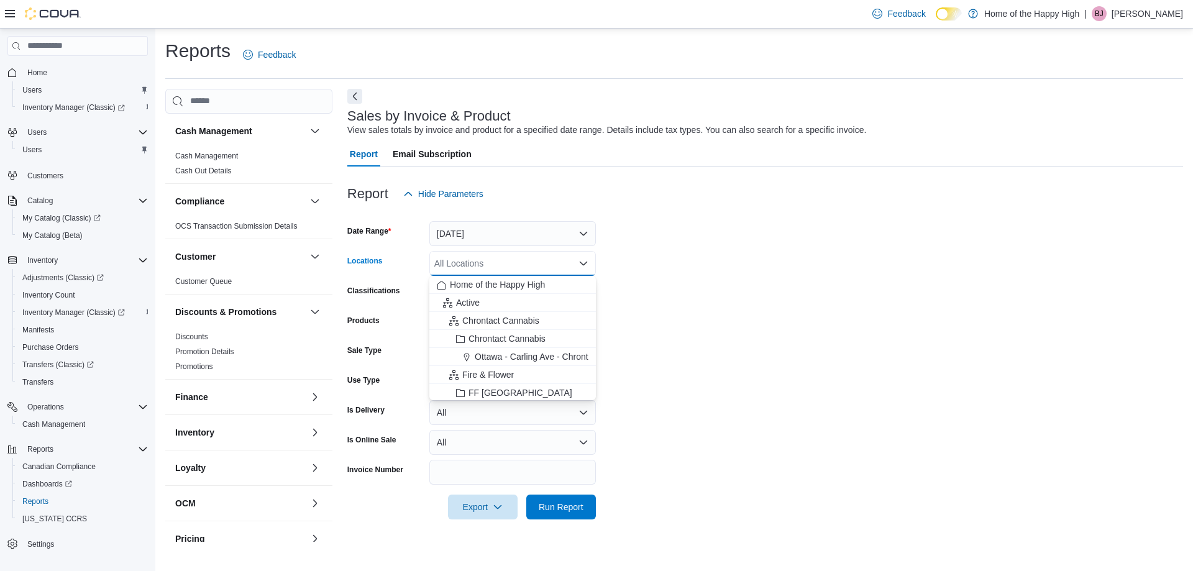 This screenshot has width=1193, height=571. I want to click on label: Sale Type, so click(364, 350).